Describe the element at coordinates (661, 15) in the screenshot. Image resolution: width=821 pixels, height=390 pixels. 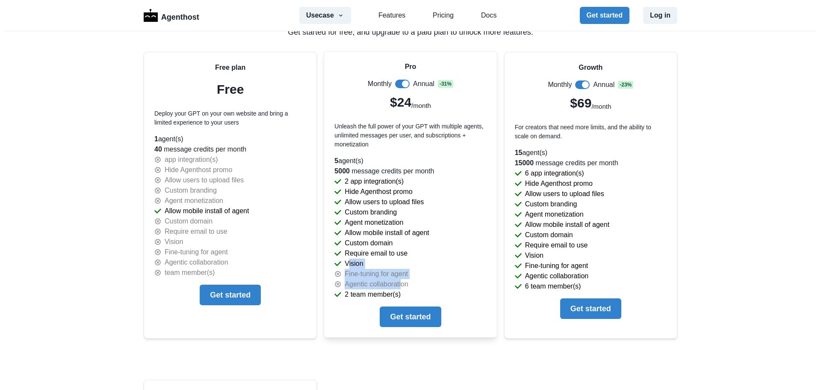
I see `button: Log in` at that location.